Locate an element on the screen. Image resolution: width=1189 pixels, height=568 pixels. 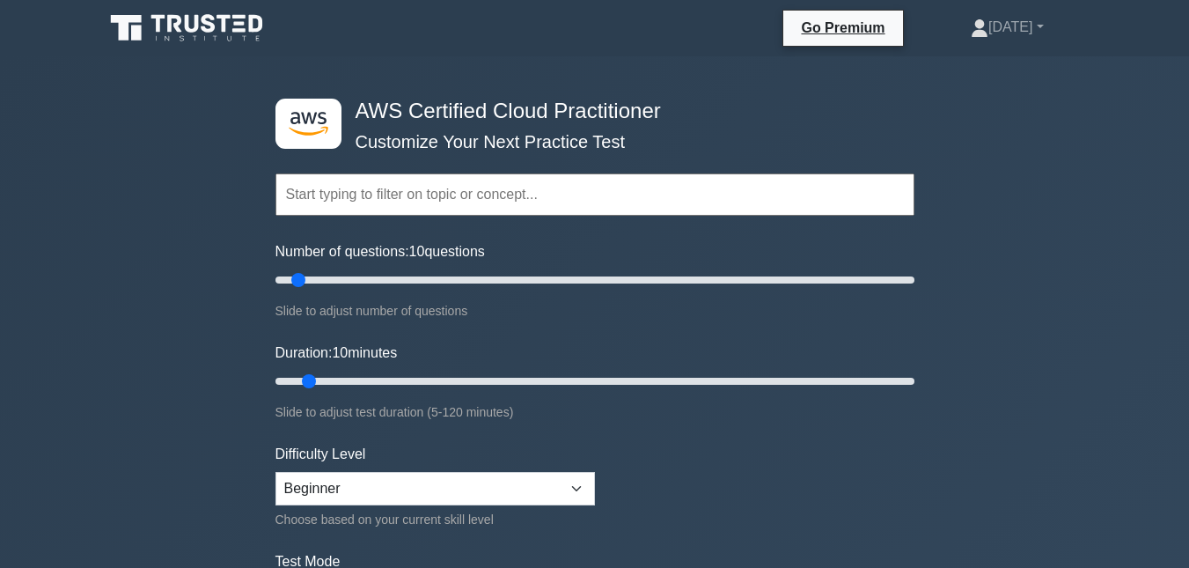
label: Duration: minutes is located at coordinates (336, 353).